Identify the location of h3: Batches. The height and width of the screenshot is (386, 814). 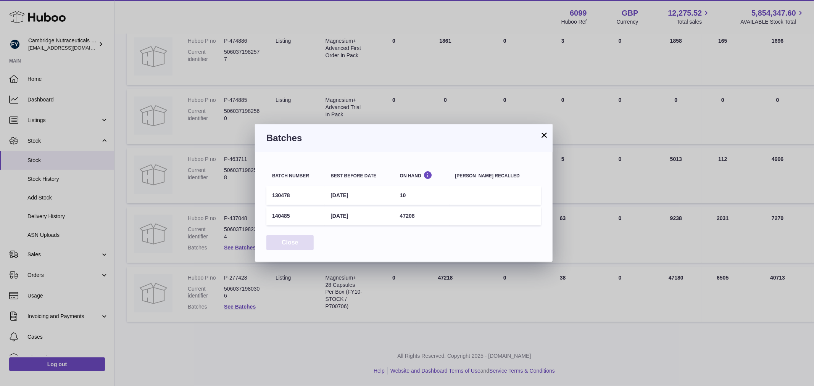
(404, 138).